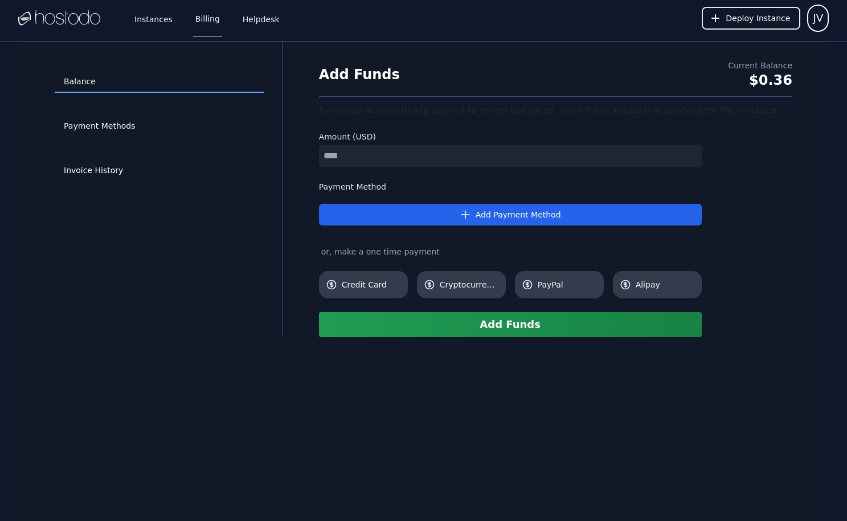 The height and width of the screenshot is (521, 847). What do you see at coordinates (359, 75) in the screenshot?
I see `h1: Add Funds` at bounding box center [359, 75].